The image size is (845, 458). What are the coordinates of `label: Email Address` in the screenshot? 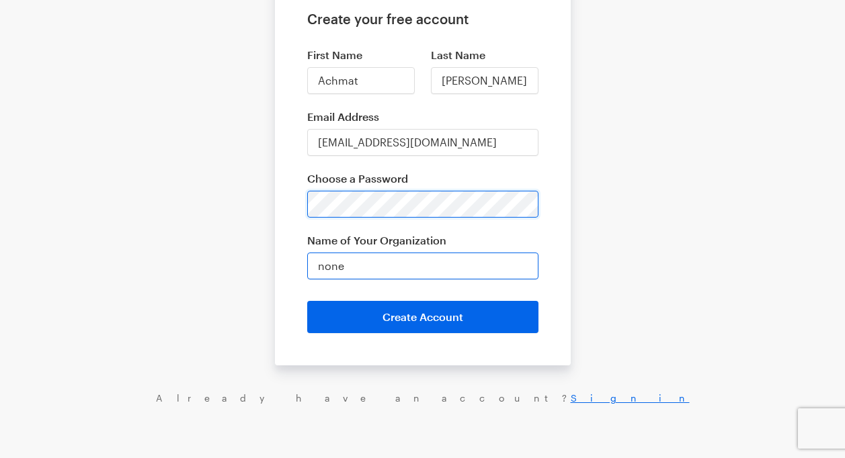 It's located at (423, 117).